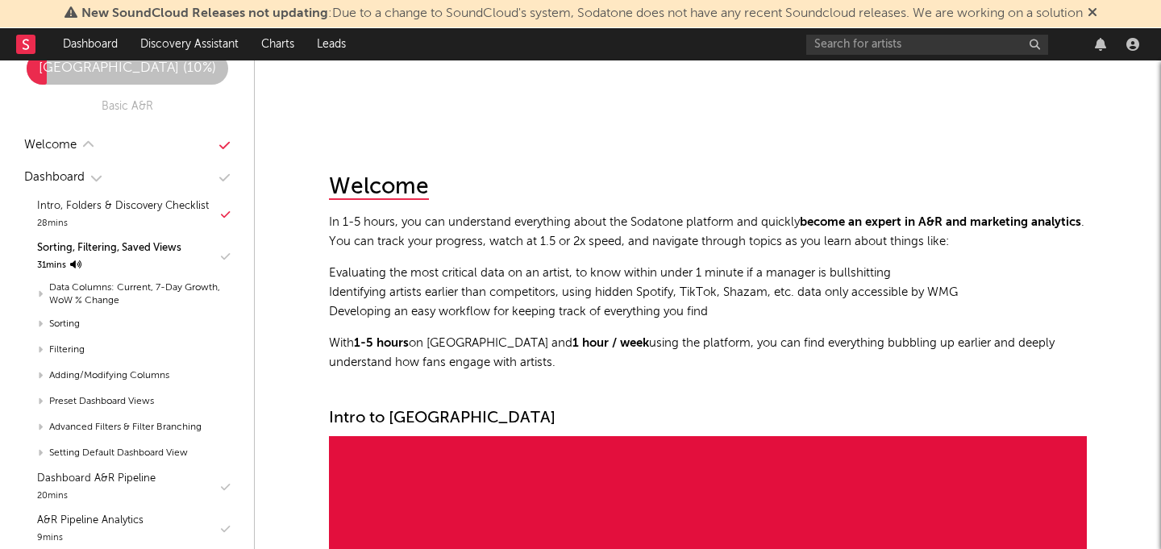 The image size is (1161, 549). What do you see at coordinates (123, 206) in the screenshot?
I see `div: Intro, Folders & Discovery Checklist` at bounding box center [123, 206].